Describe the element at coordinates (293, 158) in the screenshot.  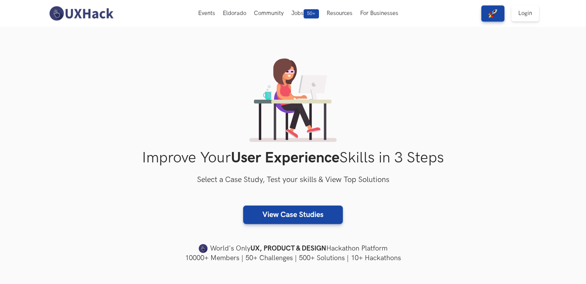
I see `h1: Improve Your Skills in 3 Steps` at that location.